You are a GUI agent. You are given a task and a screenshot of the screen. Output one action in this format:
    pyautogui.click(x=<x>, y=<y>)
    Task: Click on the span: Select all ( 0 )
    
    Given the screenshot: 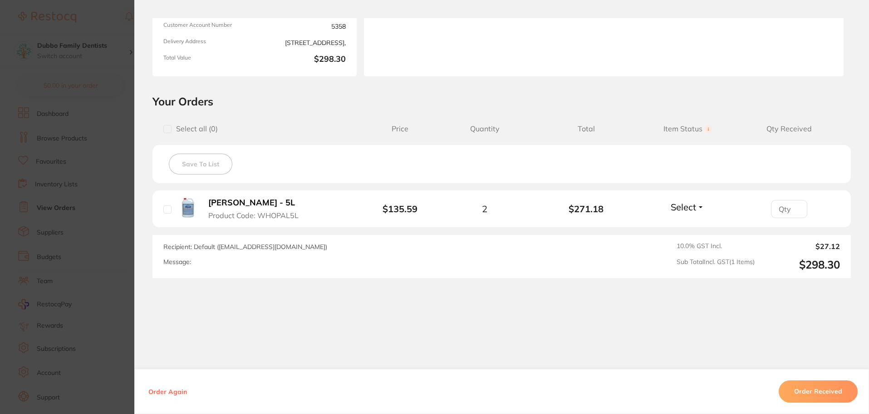 What is the action you would take?
    pyautogui.click(x=195, y=128)
    